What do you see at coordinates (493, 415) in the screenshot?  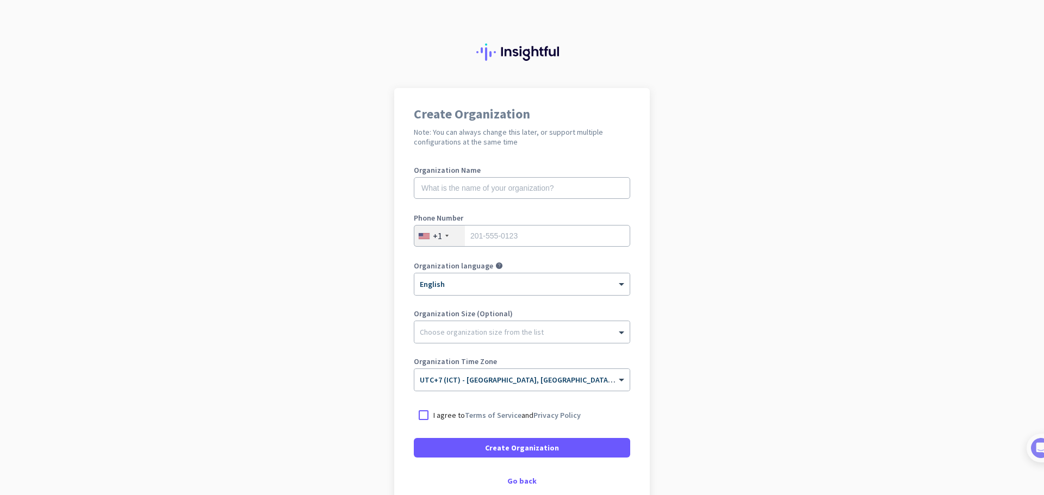 I see `a: Terms of Service` at bounding box center [493, 415].